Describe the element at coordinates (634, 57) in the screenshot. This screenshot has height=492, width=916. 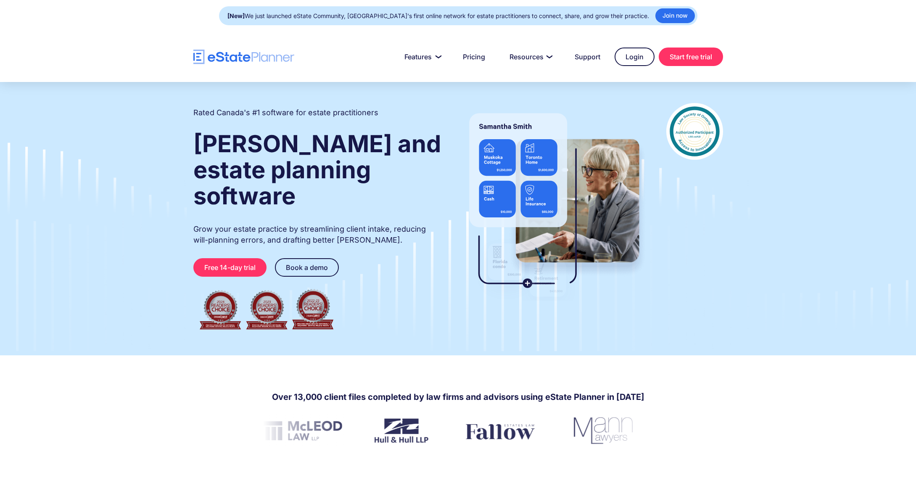
I see `a: Login` at that location.